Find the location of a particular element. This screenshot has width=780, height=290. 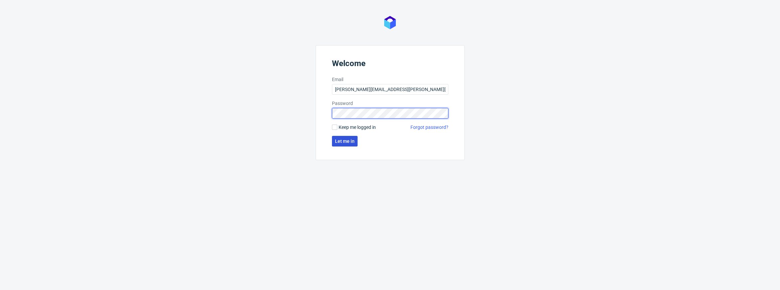

button: Let me in is located at coordinates (344, 141).